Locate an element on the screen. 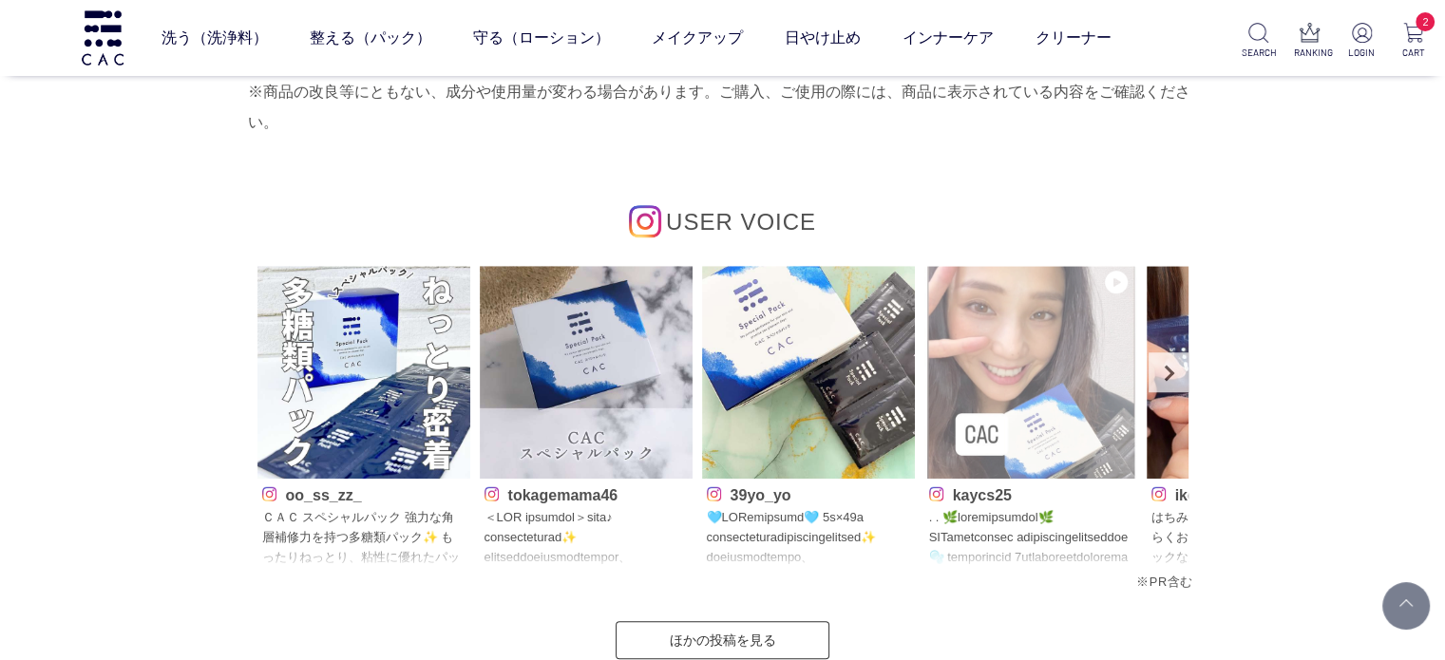 The width and height of the screenshot is (1445, 660). a: 日やけ止め is located at coordinates (823, 38).